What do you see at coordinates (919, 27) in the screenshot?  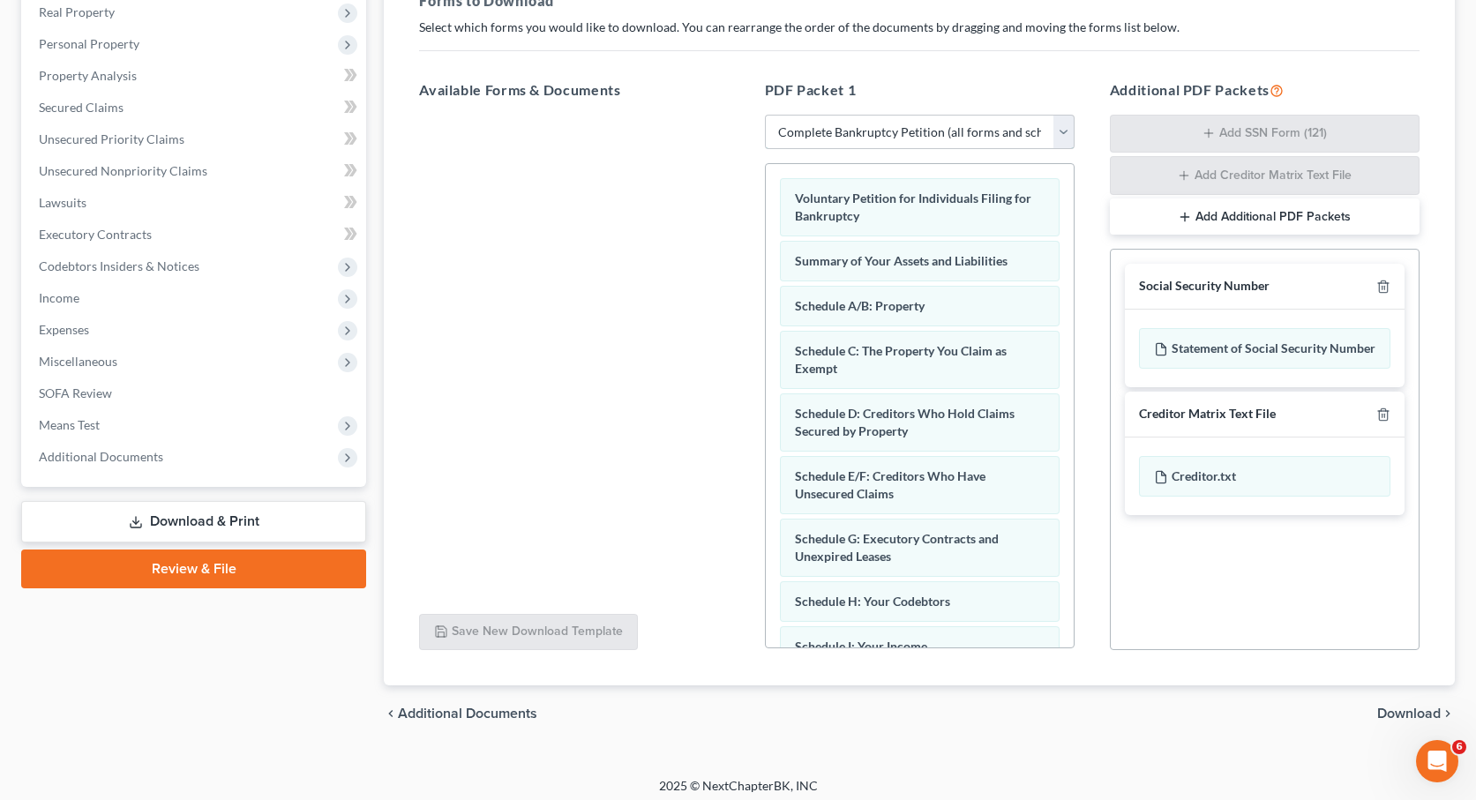 I see `p: Select which forms you would like to download. You can rearrange the order of the documents by dr...` at bounding box center [919, 27].